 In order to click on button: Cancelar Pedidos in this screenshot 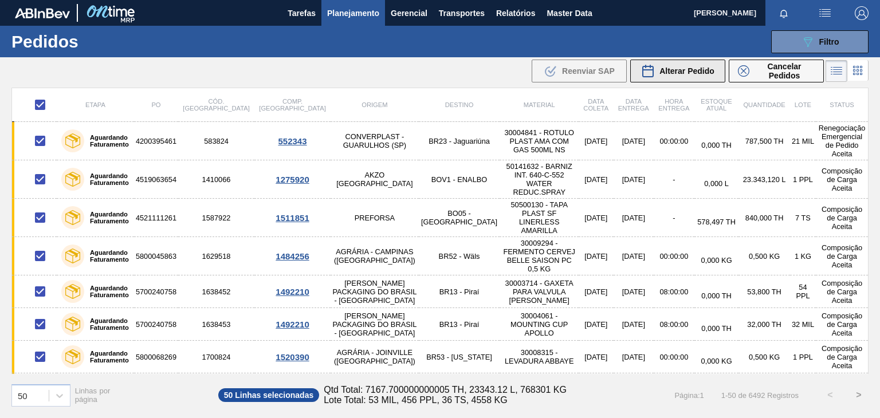, I will do `click(776, 71)`.